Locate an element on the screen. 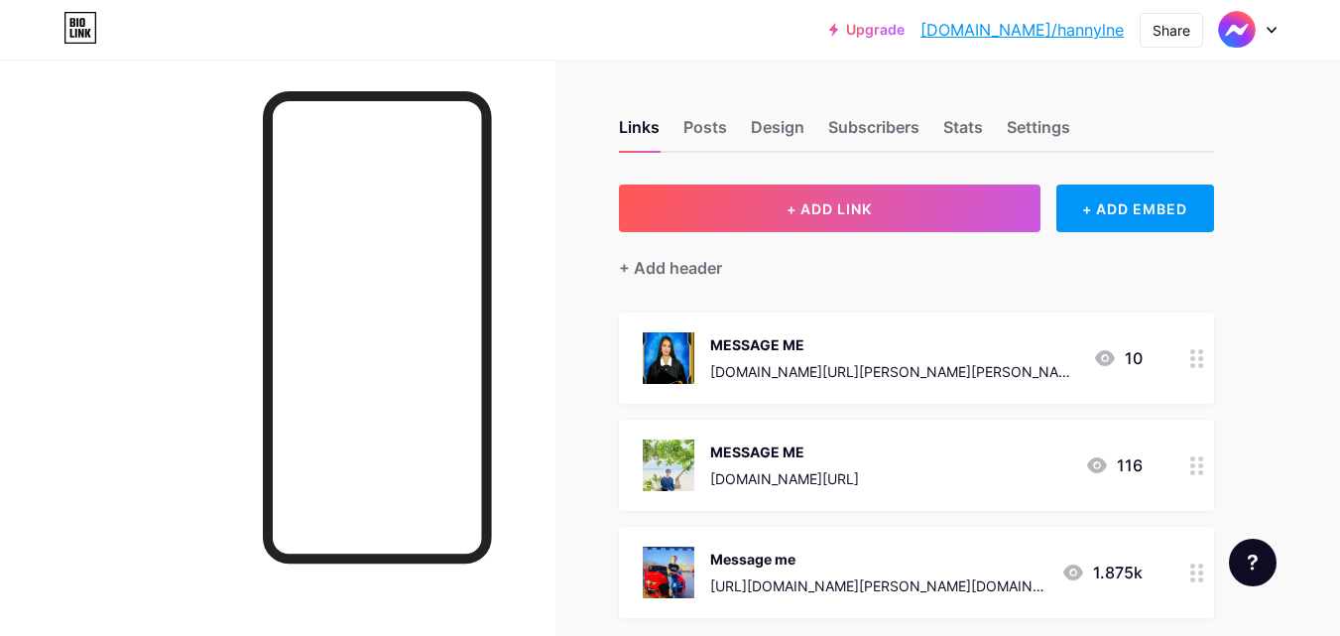  div: Stats is located at coordinates (963, 133).